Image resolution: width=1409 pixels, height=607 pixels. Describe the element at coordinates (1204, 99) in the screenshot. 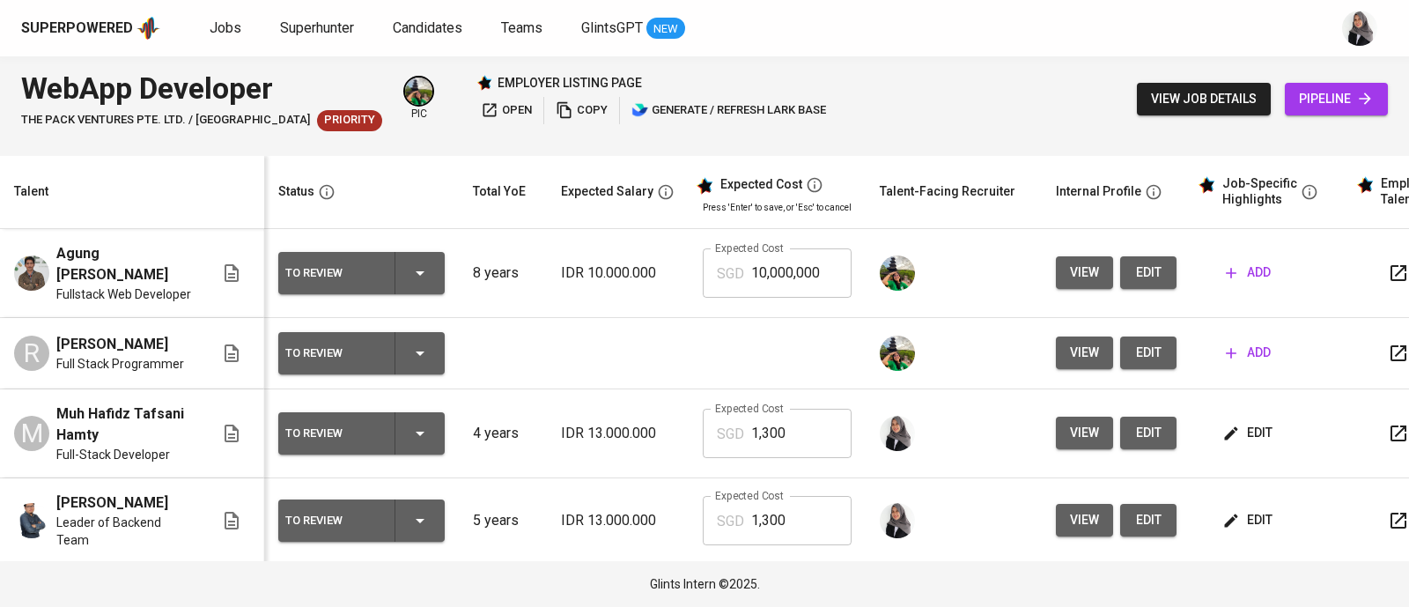

I see `button: view job details` at that location.